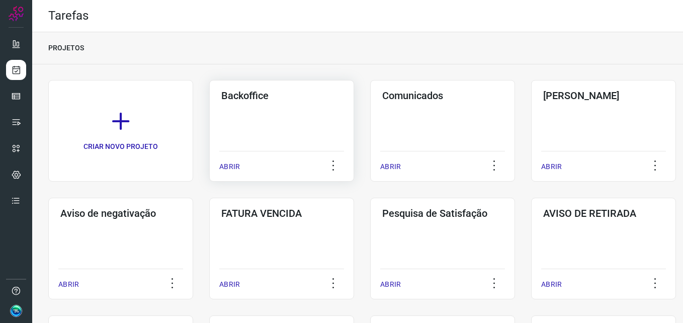  What do you see at coordinates (121, 213) in the screenshot?
I see `h3: Aviso de negativação` at bounding box center [121, 213].